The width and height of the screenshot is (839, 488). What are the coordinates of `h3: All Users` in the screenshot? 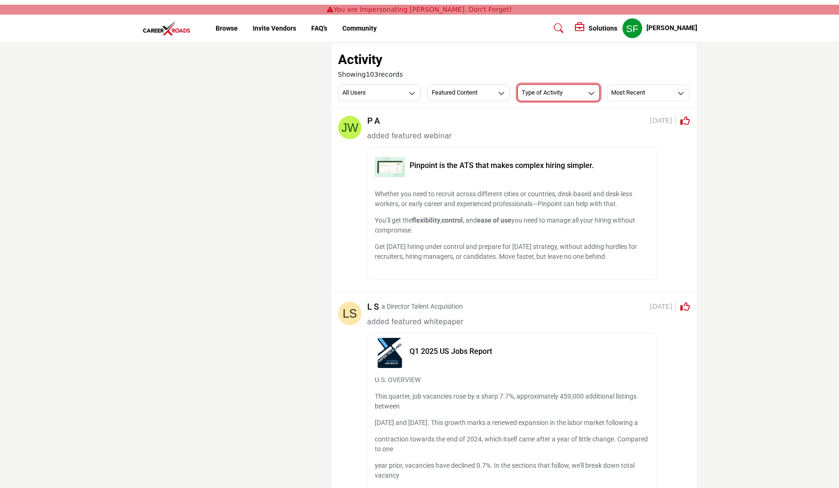 It's located at (354, 93).